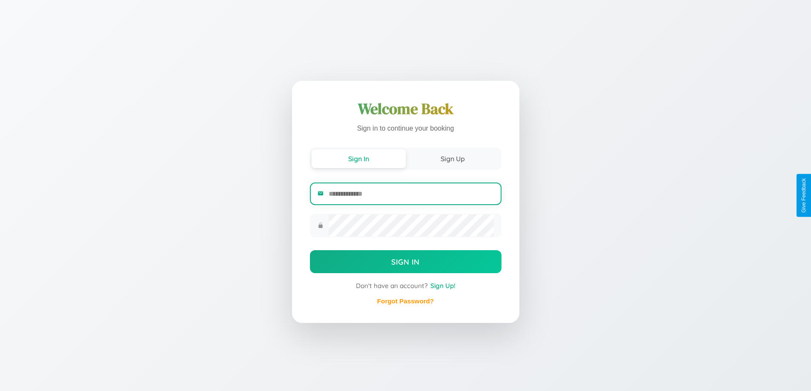  Describe the element at coordinates (452, 159) in the screenshot. I see `button: Sign Up` at that location.